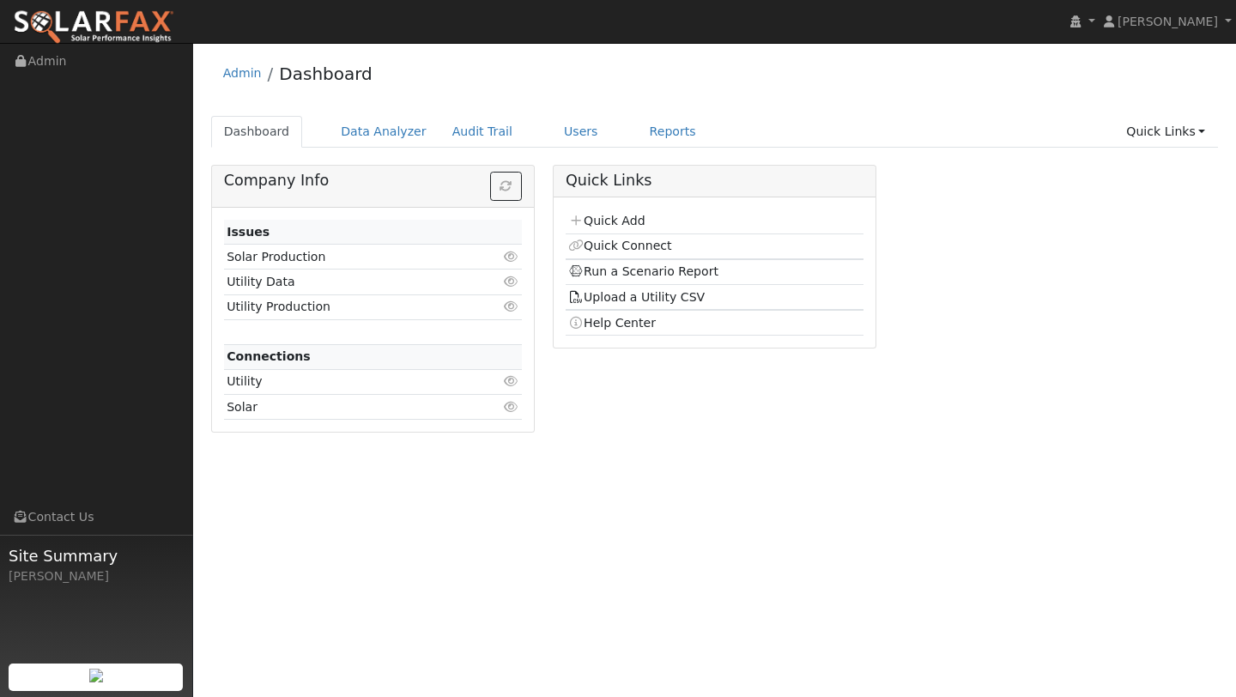  What do you see at coordinates (612, 323) in the screenshot?
I see `a: Help Center` at bounding box center [612, 323].